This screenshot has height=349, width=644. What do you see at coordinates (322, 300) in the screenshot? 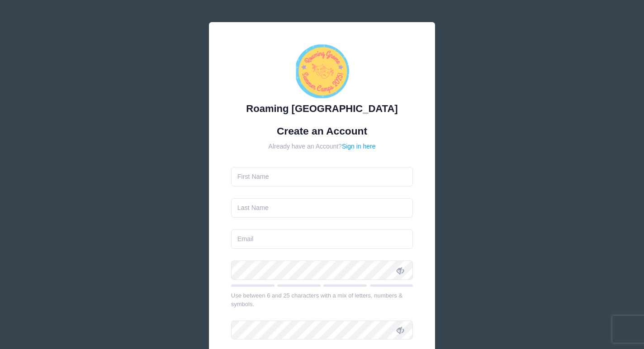
I see `div: Use between 6 and 25 characters with a mix of letters, numbers & symbols.` at bounding box center [322, 300].